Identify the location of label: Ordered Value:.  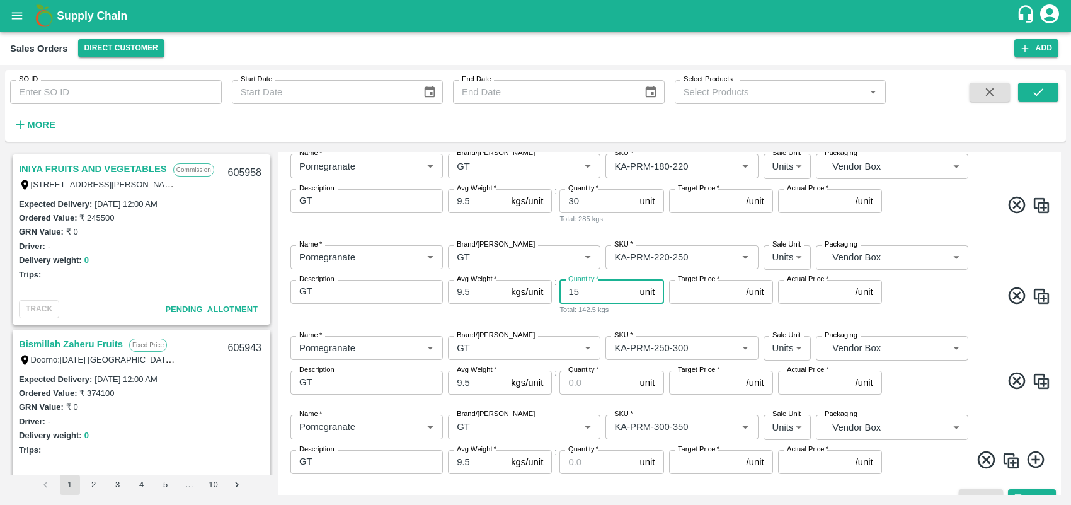
(48, 393).